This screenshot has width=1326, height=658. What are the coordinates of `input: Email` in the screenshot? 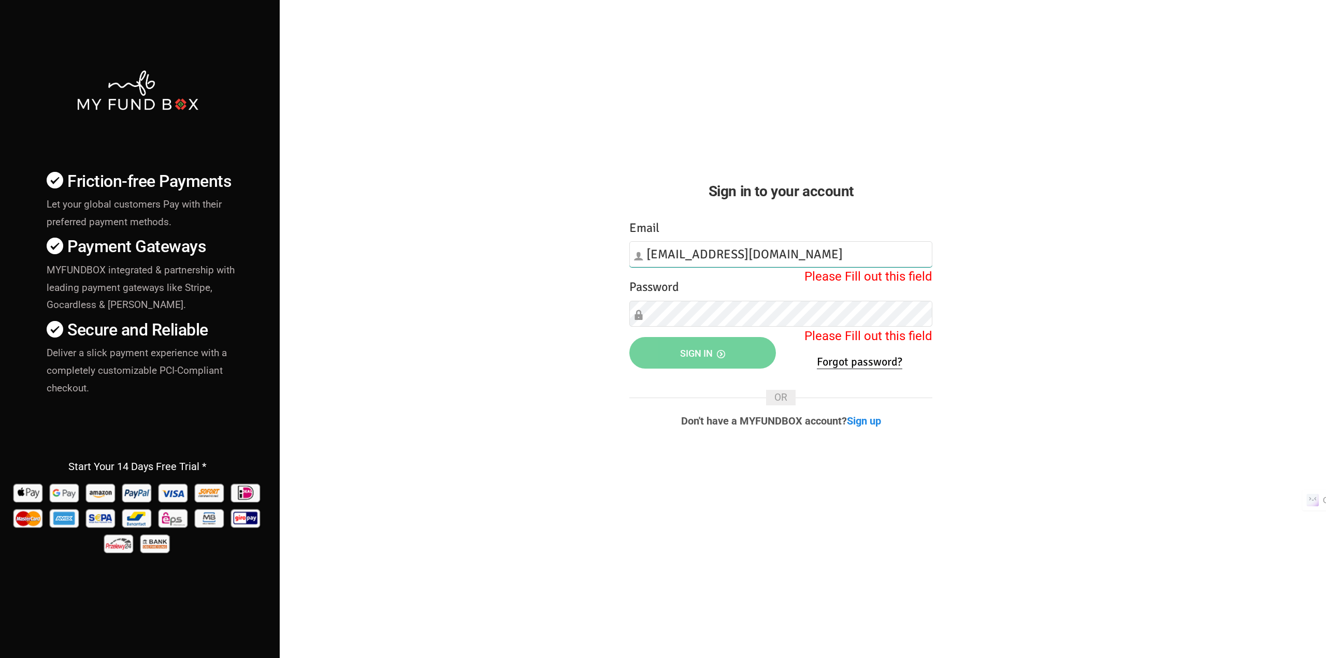 It's located at (780, 254).